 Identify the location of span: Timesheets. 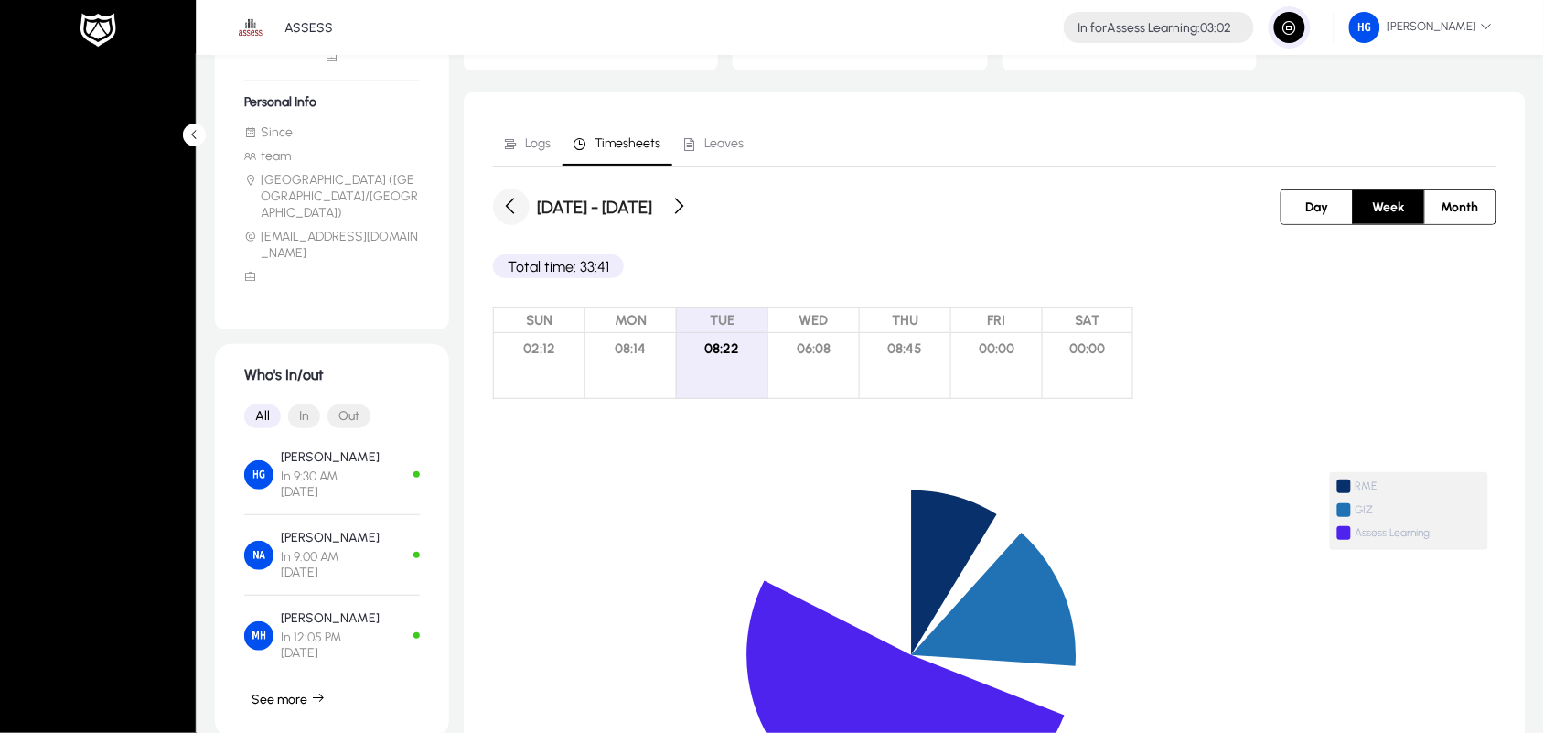
(628, 144).